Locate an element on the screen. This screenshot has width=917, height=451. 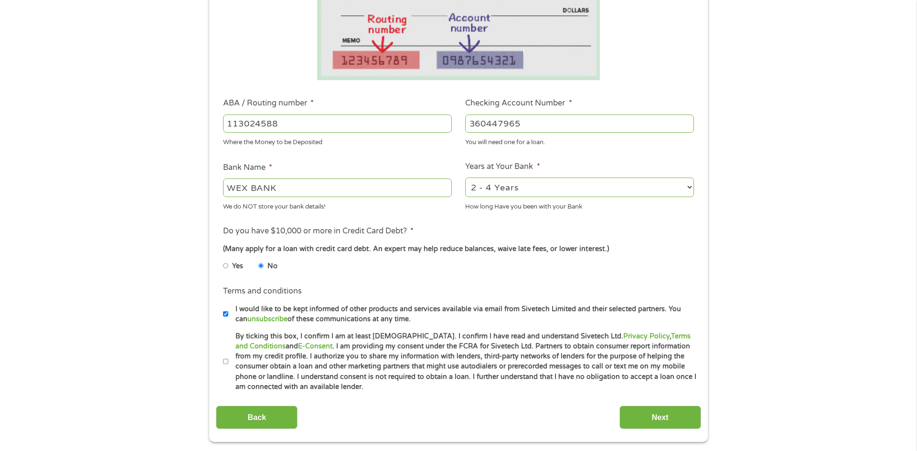
label: Terms and conditions is located at coordinates (262, 291).